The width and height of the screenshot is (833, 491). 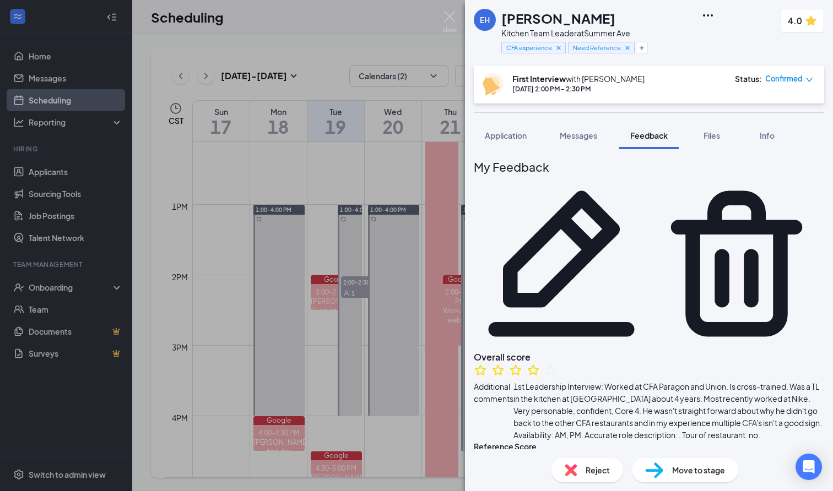 What do you see at coordinates (561, 264) in the screenshot?
I see `svg: Pencil` at bounding box center [561, 264].